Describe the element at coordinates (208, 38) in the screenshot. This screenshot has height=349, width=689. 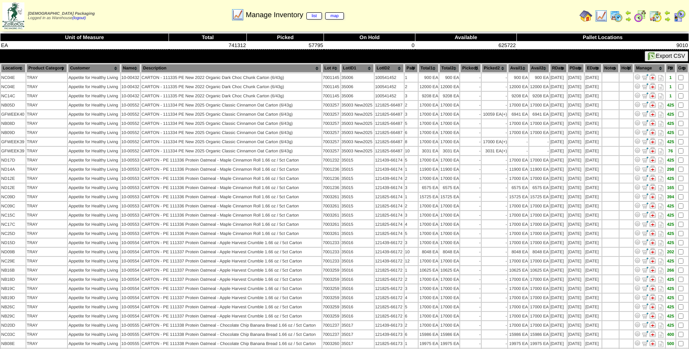
I see `th: Total` at that location.